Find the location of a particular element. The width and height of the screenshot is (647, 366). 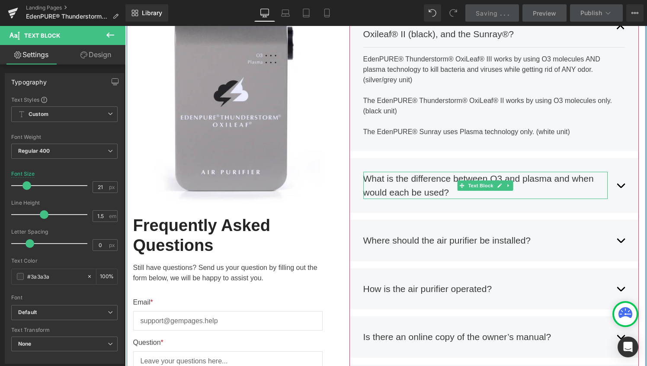

div: Line Height is located at coordinates (64, 203).